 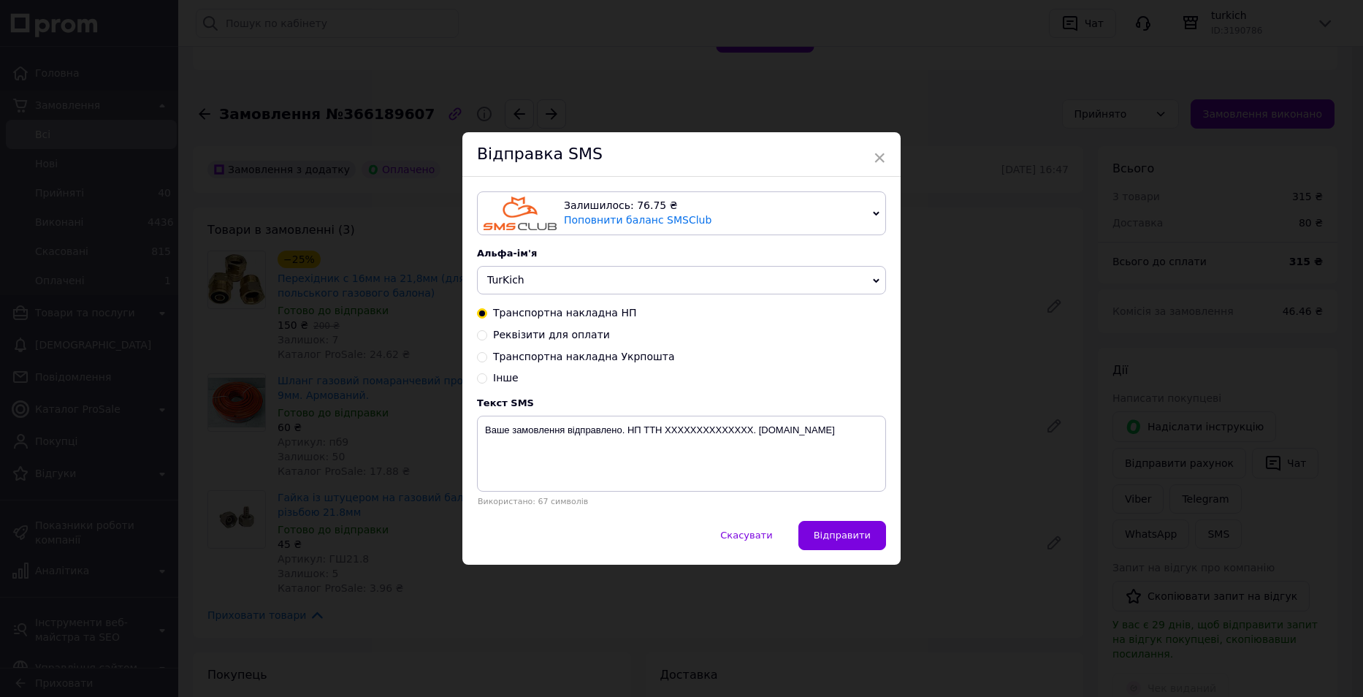 What do you see at coordinates (746, 536) in the screenshot?
I see `button: Скасувати` at bounding box center [746, 536].